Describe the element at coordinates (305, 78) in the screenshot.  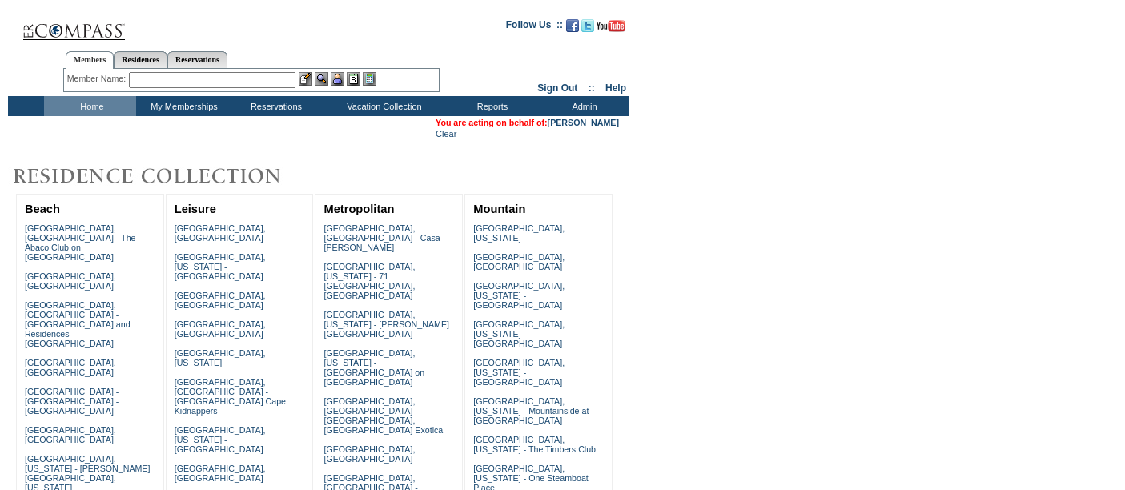
I see `img: b_edit.gif` at that location.